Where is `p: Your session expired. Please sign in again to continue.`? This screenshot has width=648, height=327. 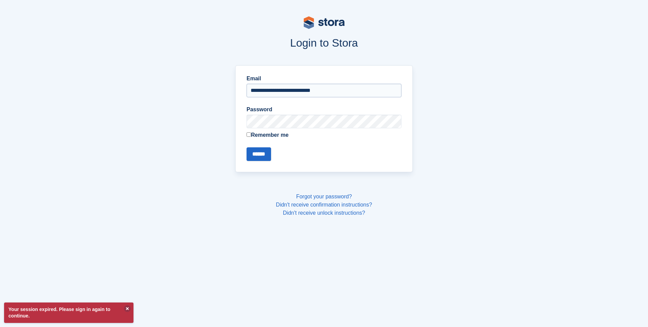
p: Your session expired. Please sign in again to continue. is located at coordinates (69, 313).